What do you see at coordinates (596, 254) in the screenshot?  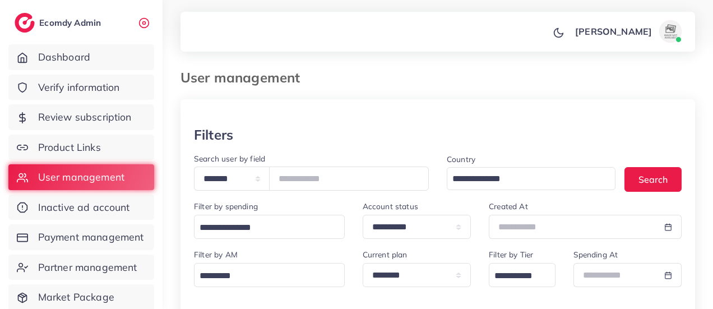 I see `label: Spending At` at bounding box center [596, 254].